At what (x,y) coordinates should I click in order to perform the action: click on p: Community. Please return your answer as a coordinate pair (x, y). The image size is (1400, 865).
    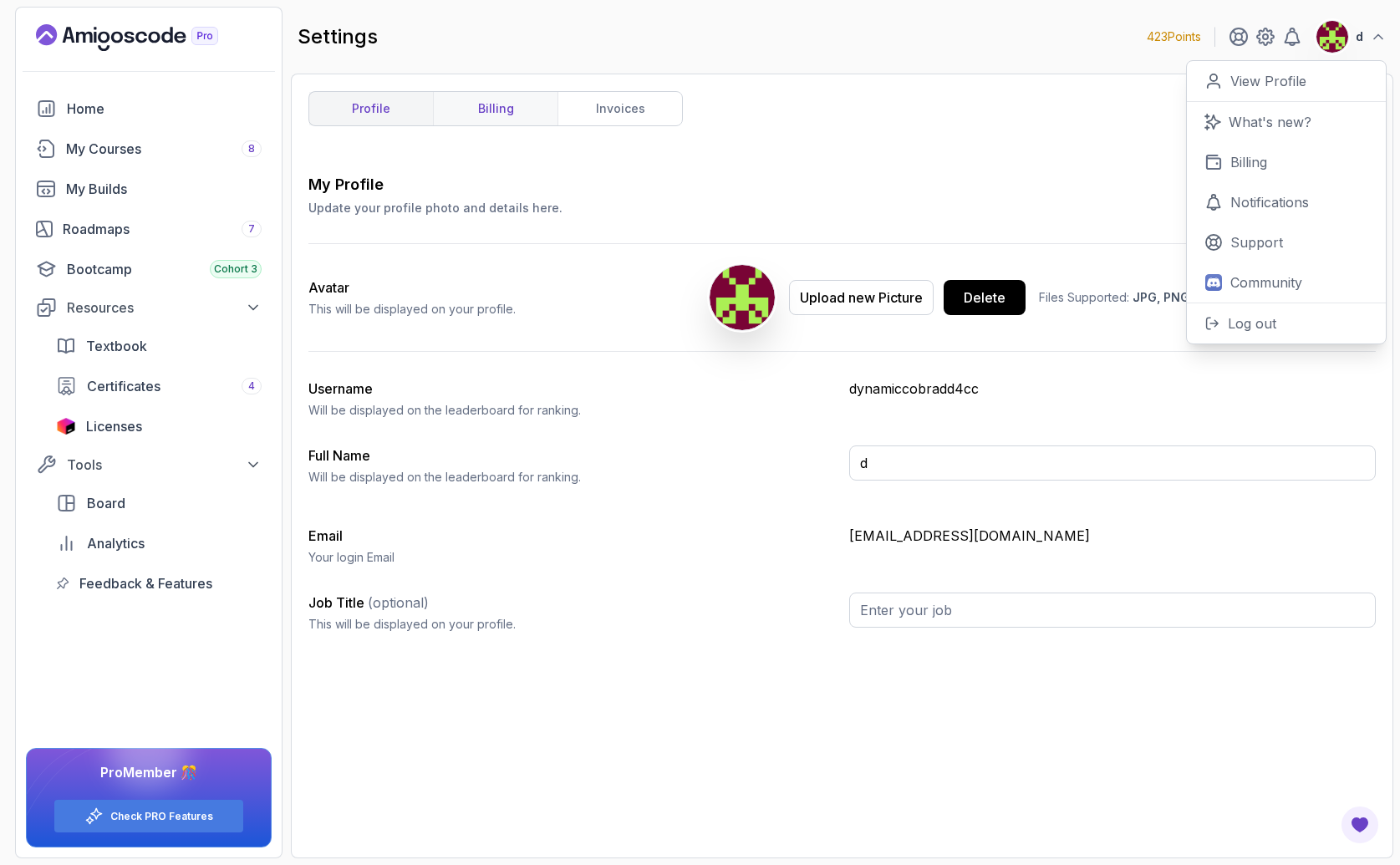
    Looking at the image, I should click on (1266, 283).